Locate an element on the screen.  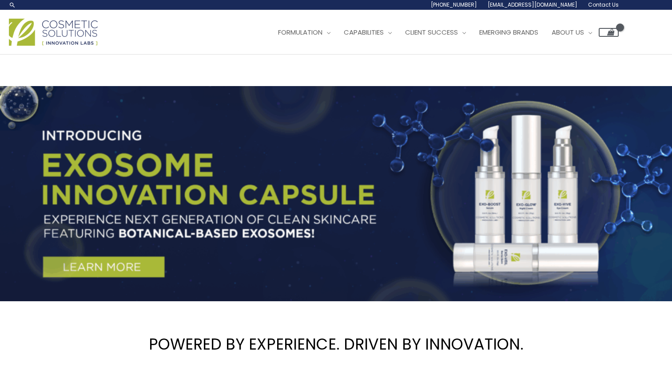
a: Formulation is located at coordinates (304, 32).